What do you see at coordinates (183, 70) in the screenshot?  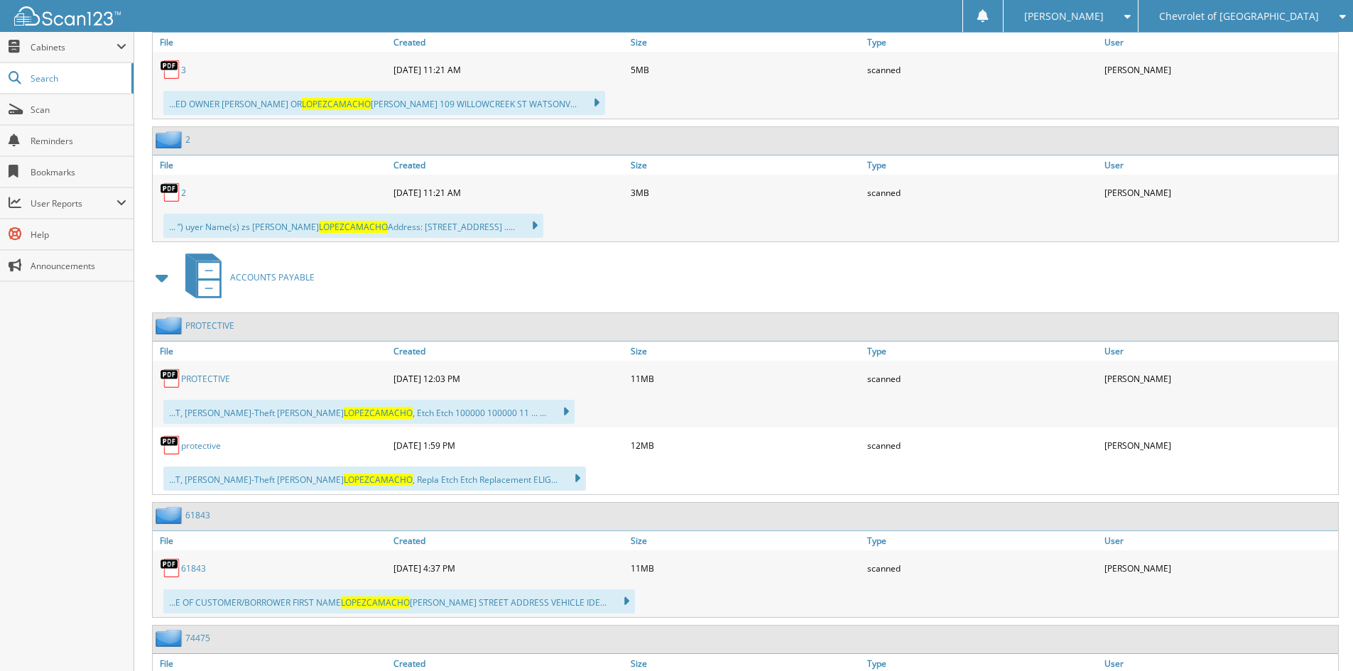 I see `a: 3` at bounding box center [183, 70].